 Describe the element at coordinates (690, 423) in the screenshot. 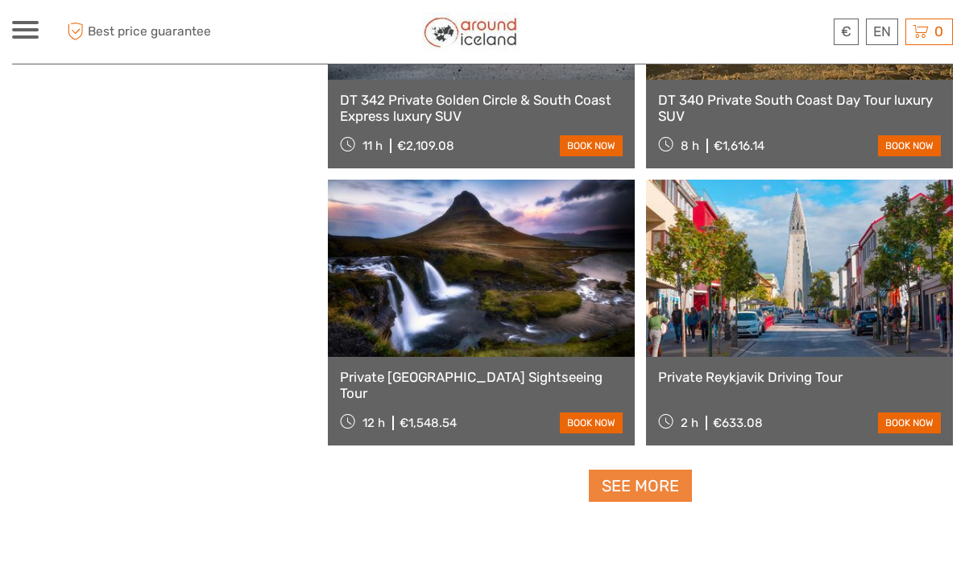

I see `span: 2 h` at that location.